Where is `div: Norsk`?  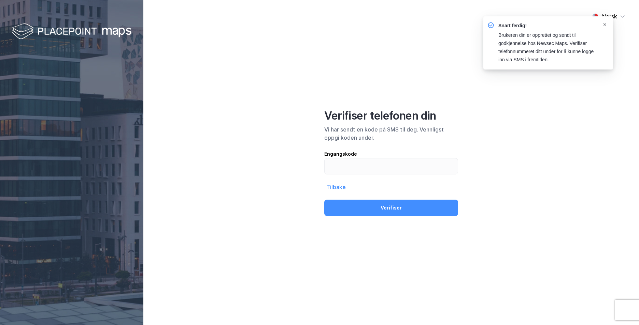 div: Norsk is located at coordinates (609, 16).